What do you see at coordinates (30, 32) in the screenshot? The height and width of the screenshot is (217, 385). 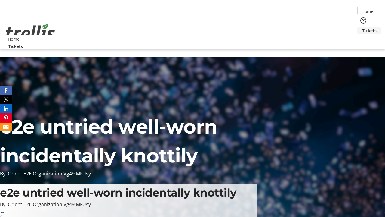 I see `img: Orient E2E Organization Vg49iMFUsy's Logo` at bounding box center [30, 32].